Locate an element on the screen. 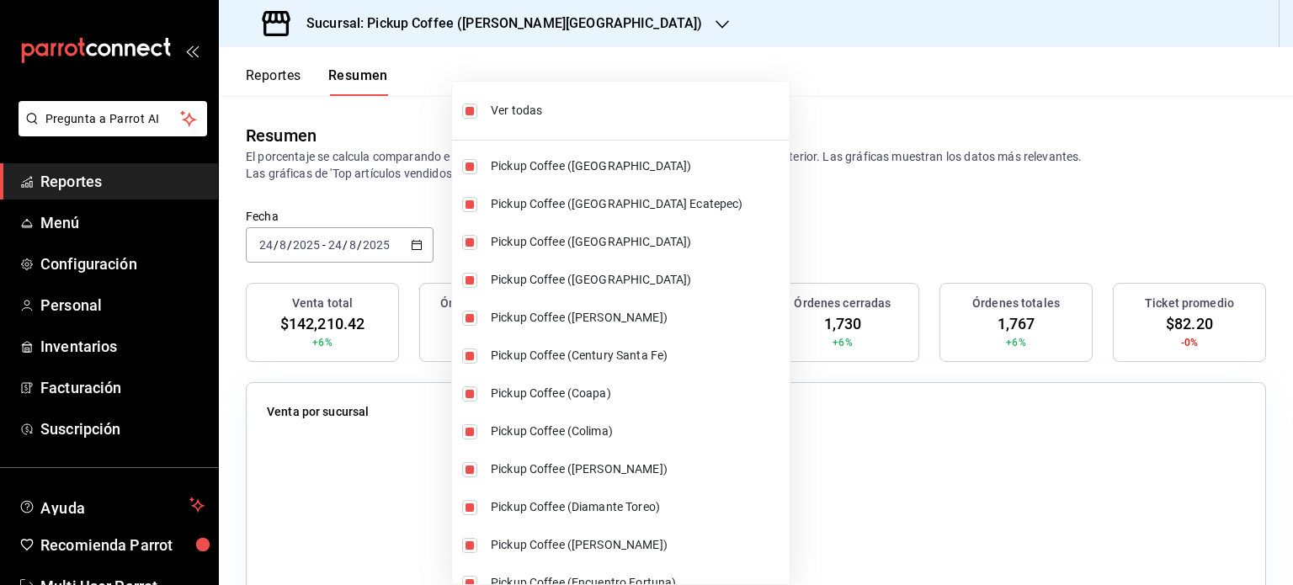 The image size is (1293, 585). span: Ver todas is located at coordinates (637, 110).